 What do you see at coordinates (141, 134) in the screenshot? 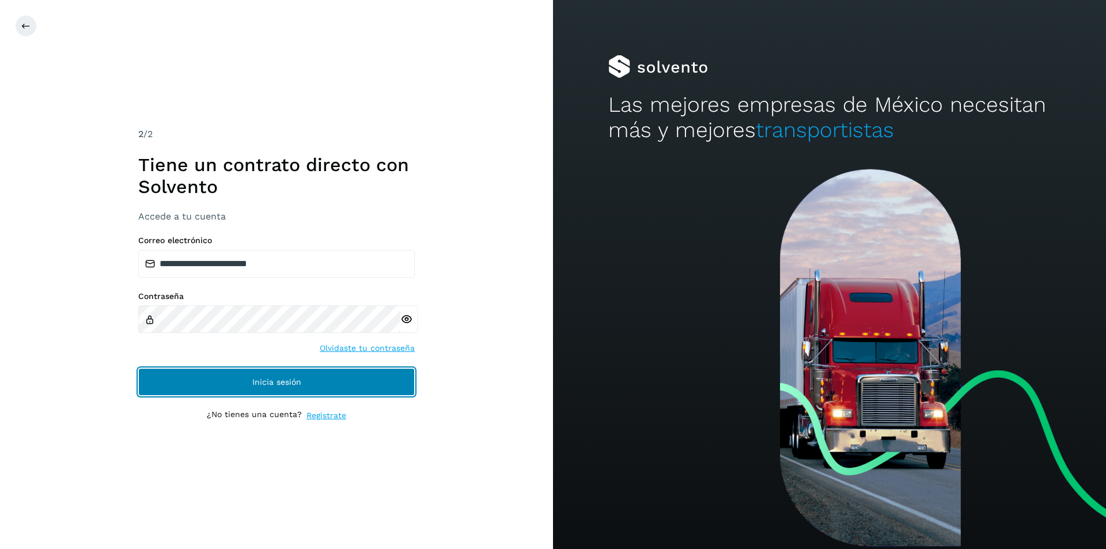
I see `span: 2` at bounding box center [141, 134].